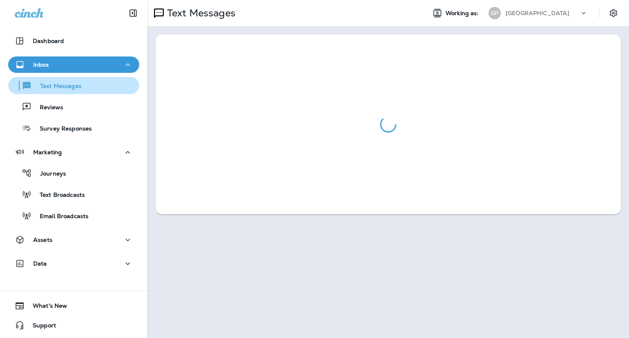  I want to click on p: Dashboard, so click(48, 41).